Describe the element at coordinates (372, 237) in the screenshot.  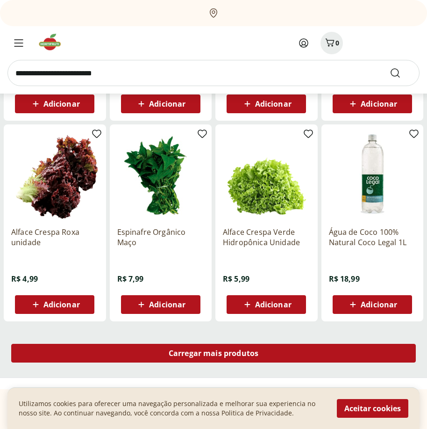
I see `p: Água de Coco 100% Natural Coco Legal 1L` at that location.